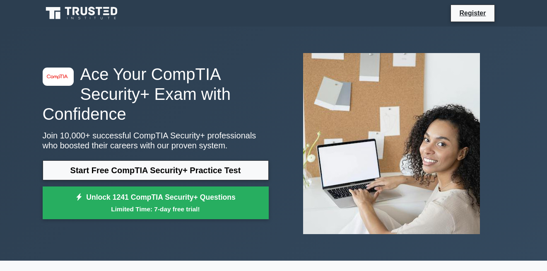 Image resolution: width=547 pixels, height=271 pixels. What do you see at coordinates (156, 140) in the screenshot?
I see `p: Join 10,000+ successful CompTIA Security+ professionals who boosted their careers with our proven...` at bounding box center [156, 140].